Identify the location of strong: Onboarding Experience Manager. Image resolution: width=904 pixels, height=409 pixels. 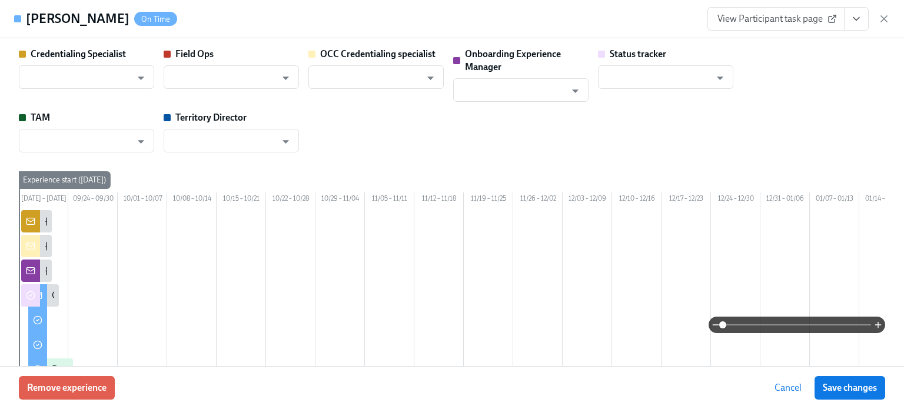
(512, 60).